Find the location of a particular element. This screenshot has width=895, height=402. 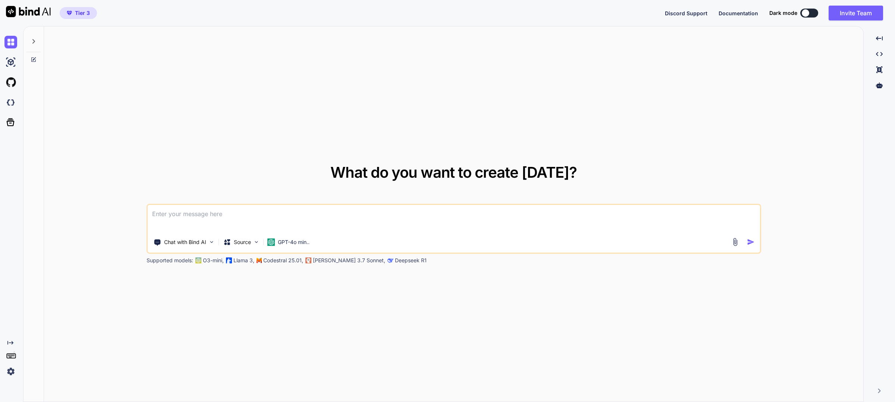

p: O3-mini, is located at coordinates (213, 261).